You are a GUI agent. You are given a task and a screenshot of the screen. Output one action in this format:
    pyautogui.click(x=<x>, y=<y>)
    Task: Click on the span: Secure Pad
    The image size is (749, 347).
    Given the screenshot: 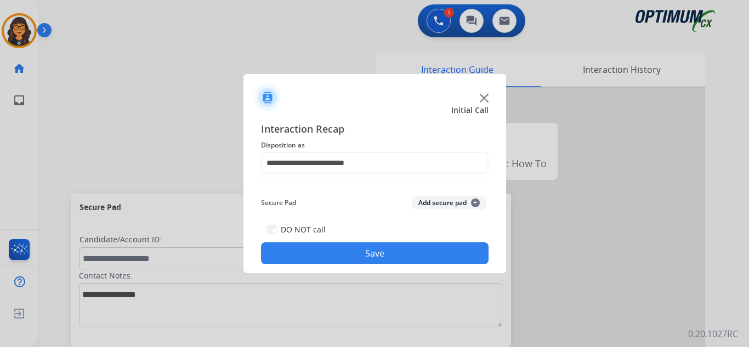 What is the action you would take?
    pyautogui.click(x=278, y=203)
    